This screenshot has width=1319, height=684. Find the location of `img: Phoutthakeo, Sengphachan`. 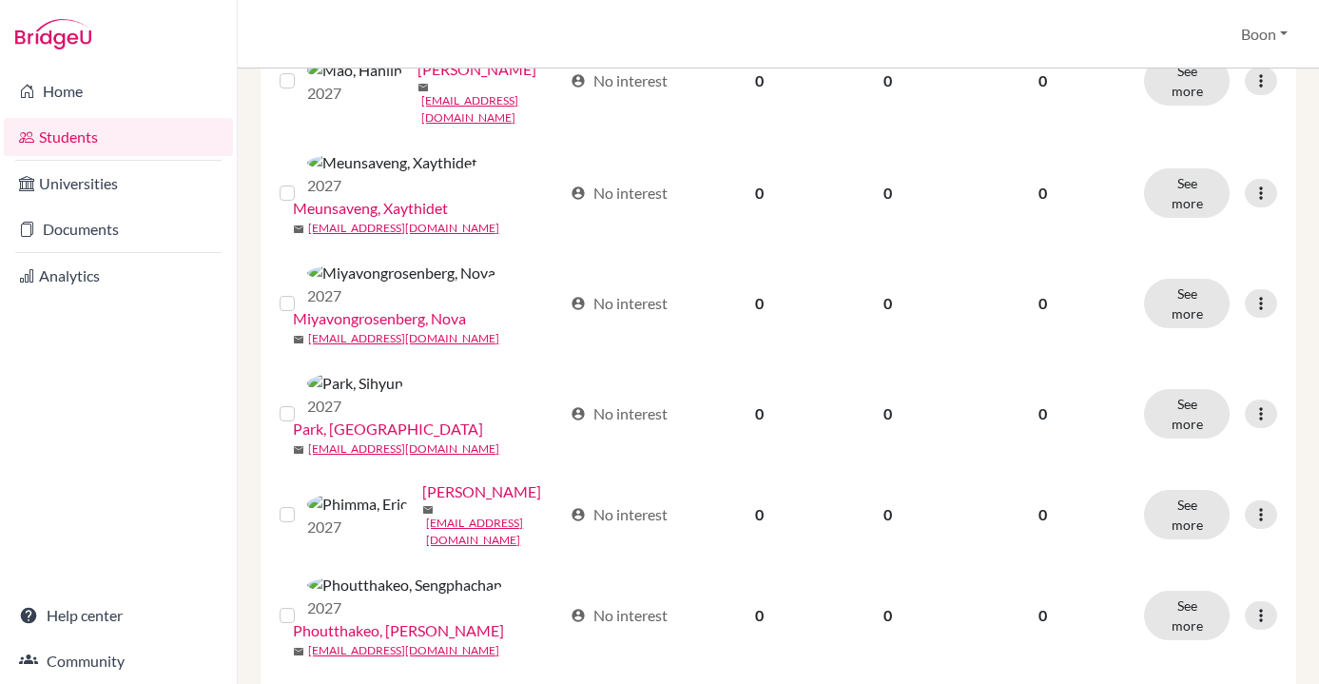

img: Phoutthakeo, Sengphachan is located at coordinates (404, 585).